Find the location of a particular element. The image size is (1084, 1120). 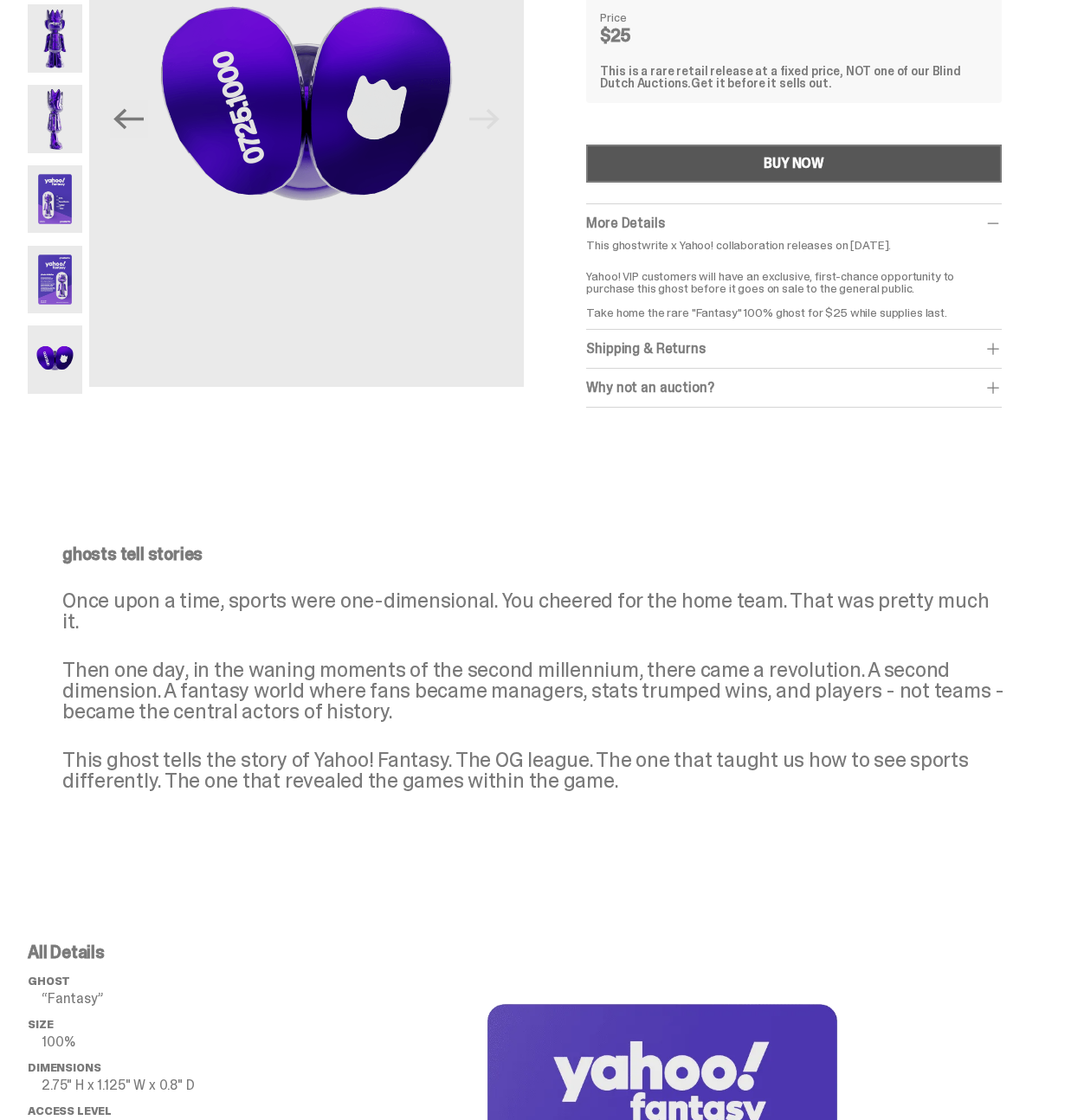

p: Yahoo! VIP customers will have an exclusive, first-chance opportunity to purchase this ghost befo... is located at coordinates (794, 288).